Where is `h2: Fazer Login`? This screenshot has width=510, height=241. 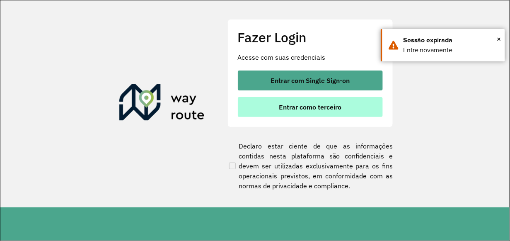
h2: Fazer Login is located at coordinates (311, 37).